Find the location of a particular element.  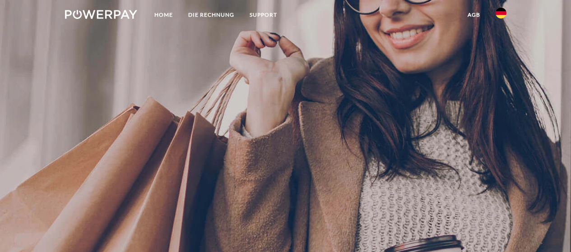

a: Home is located at coordinates (163, 15).